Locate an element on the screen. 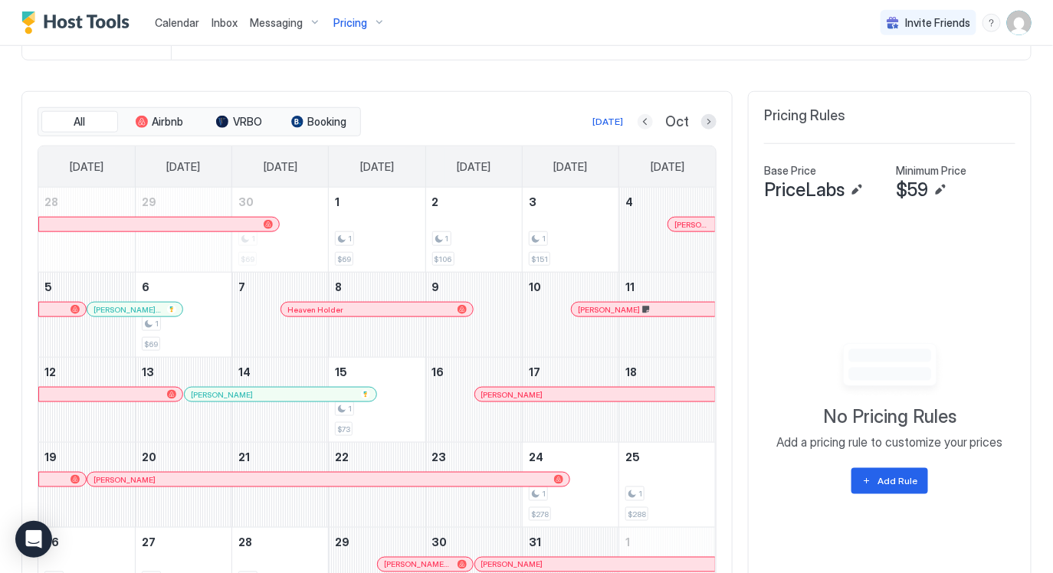 The image size is (1053, 573). span: Minimum Price is located at coordinates (931, 171).